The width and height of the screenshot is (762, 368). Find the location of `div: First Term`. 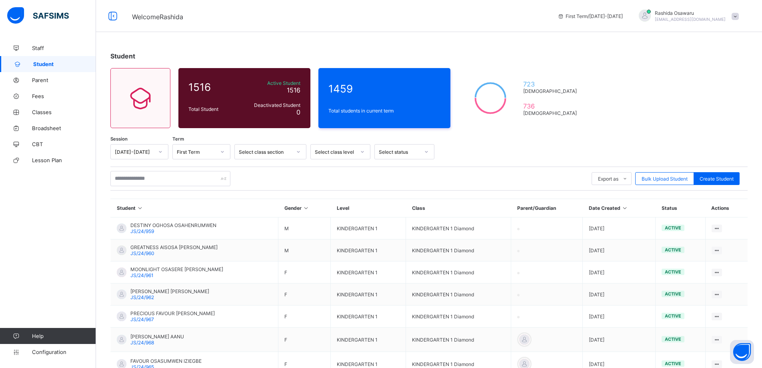

div: First Term is located at coordinates (196, 152).